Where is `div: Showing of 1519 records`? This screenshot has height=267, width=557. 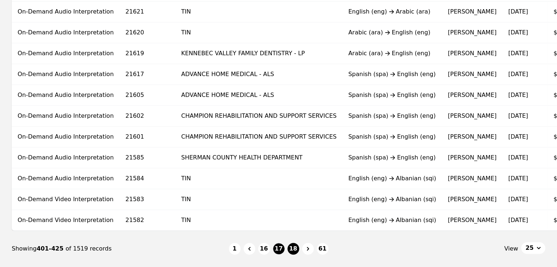
div: Showing of 1519 records is located at coordinates (120, 249).